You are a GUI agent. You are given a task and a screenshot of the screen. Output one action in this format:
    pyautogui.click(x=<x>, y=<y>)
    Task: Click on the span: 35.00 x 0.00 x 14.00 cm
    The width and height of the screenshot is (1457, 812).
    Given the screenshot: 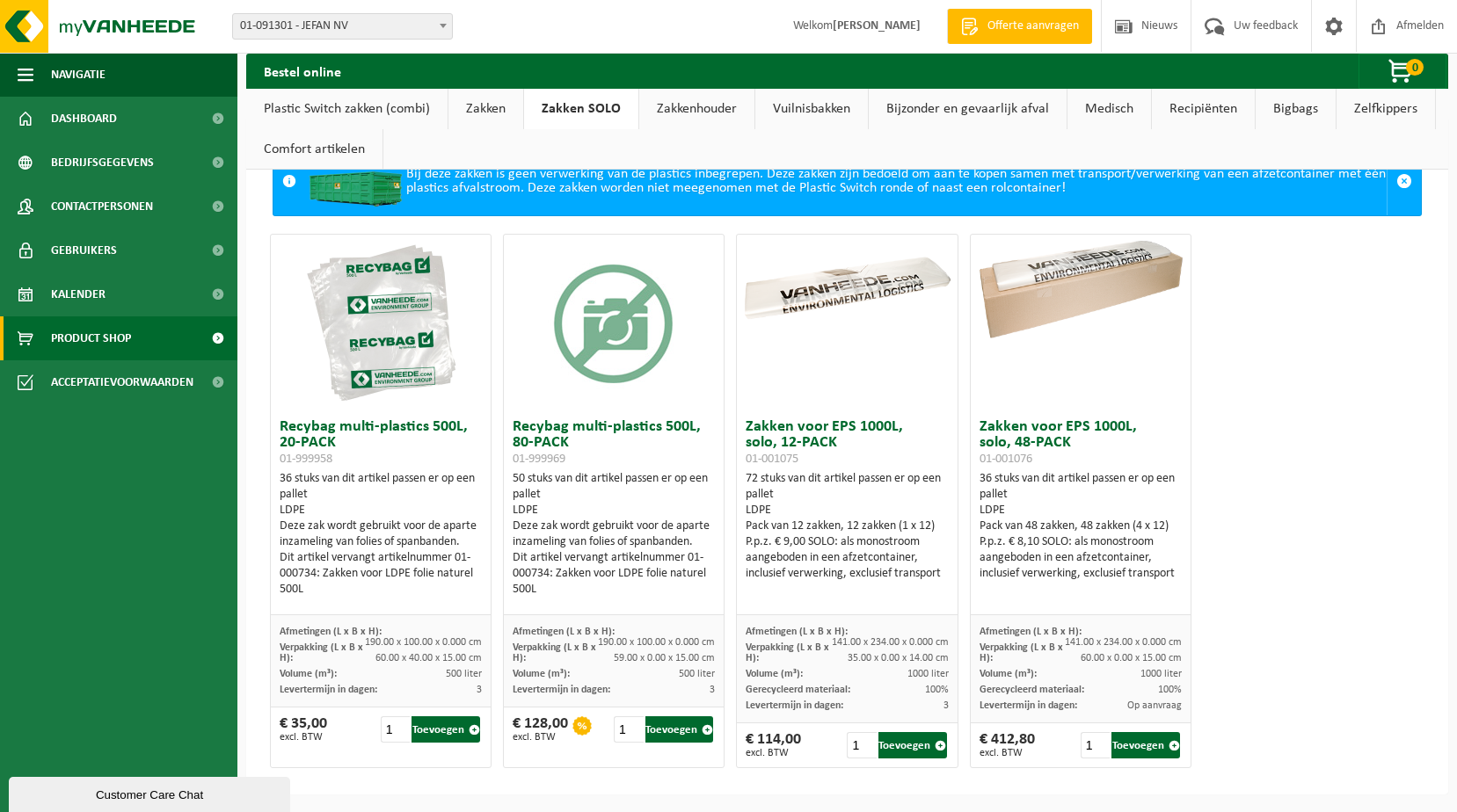 What is the action you would take?
    pyautogui.click(x=898, y=659)
    